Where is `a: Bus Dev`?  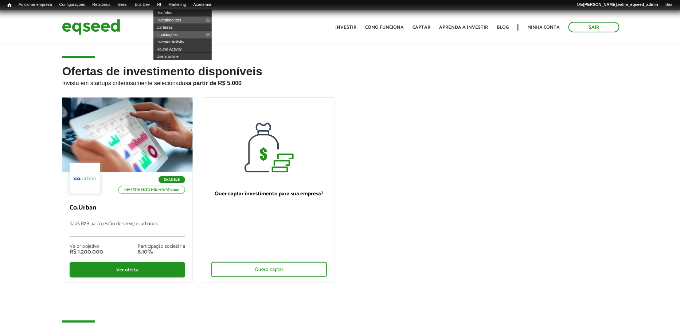
a: Bus Dev is located at coordinates (142, 5).